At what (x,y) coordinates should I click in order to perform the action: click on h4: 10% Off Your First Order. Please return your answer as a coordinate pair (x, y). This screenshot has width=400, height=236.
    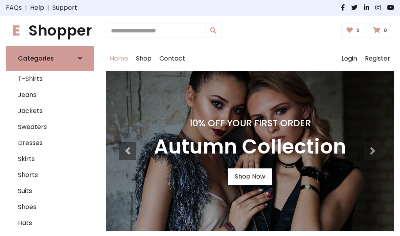
    Looking at the image, I should click on (250, 123).